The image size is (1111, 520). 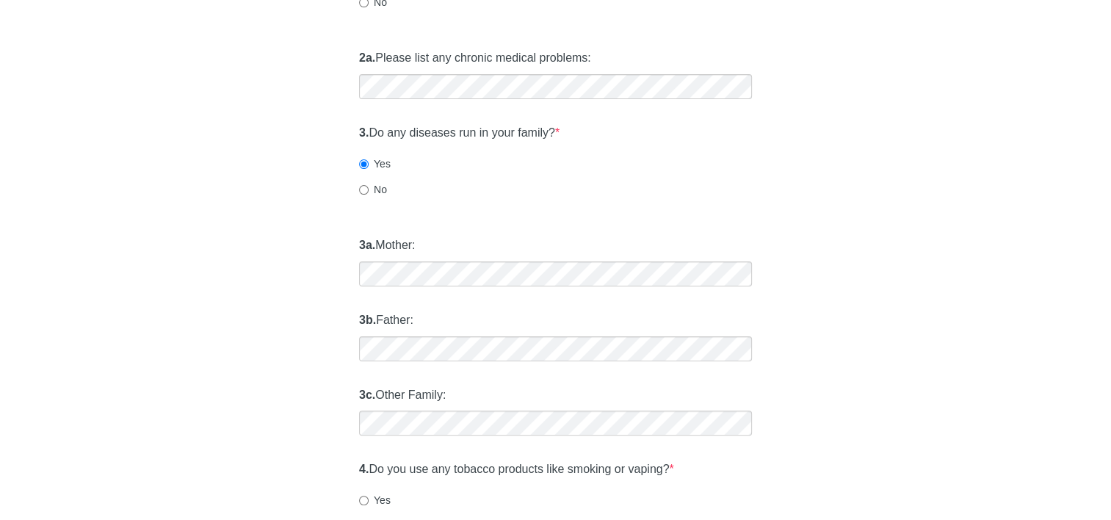 What do you see at coordinates (387, 245) in the screenshot?
I see `label: Mother:` at bounding box center [387, 245].